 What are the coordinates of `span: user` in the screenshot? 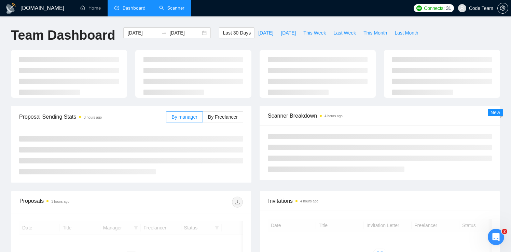 It's located at (462, 8).